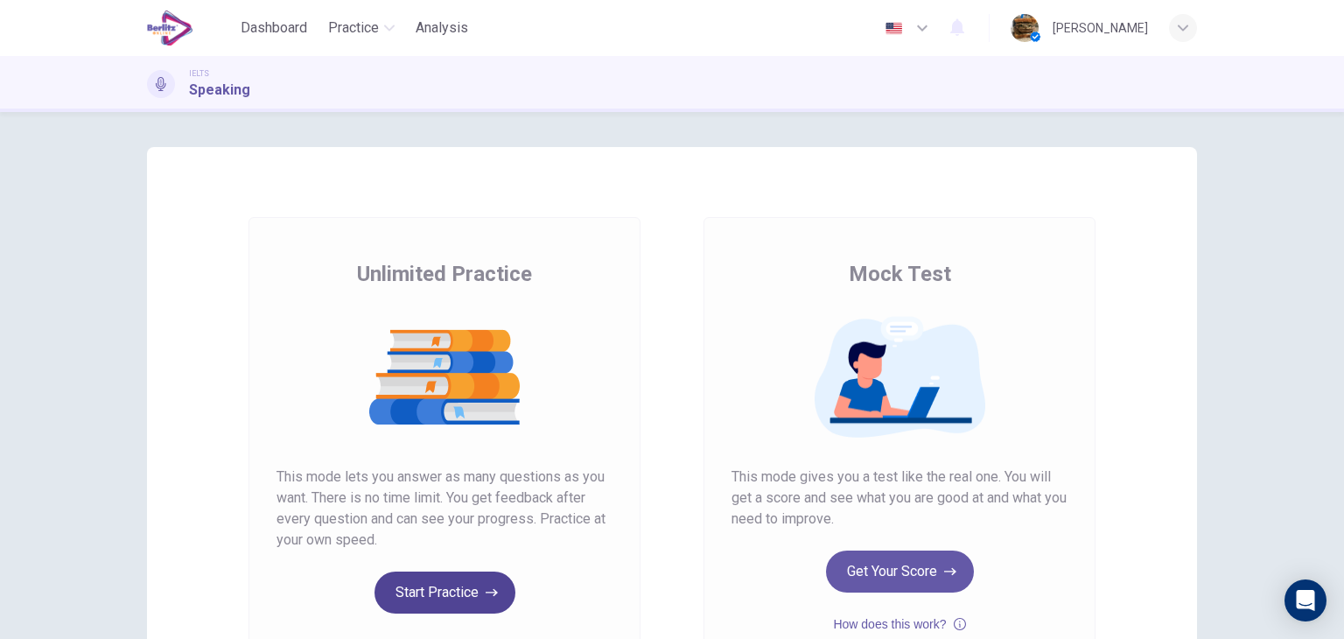 The image size is (1344, 639). Describe the element at coordinates (274, 28) in the screenshot. I see `button: Dashboard` at that location.